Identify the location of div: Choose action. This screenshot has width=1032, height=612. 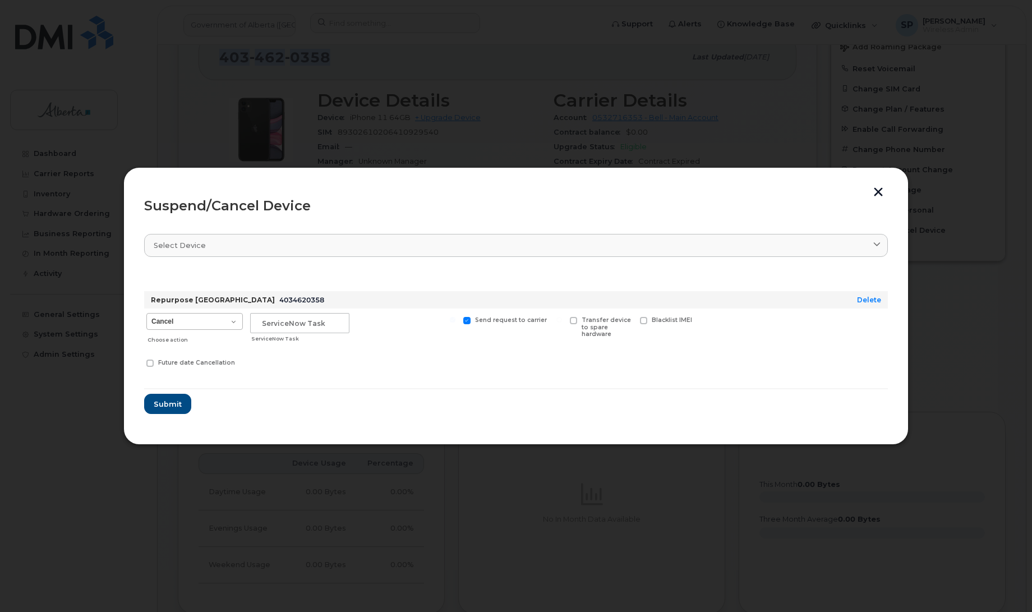
(195, 338).